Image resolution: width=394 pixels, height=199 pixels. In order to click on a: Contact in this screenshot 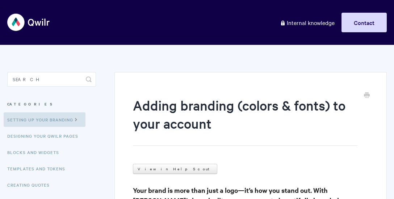, I will do `click(364, 22)`.